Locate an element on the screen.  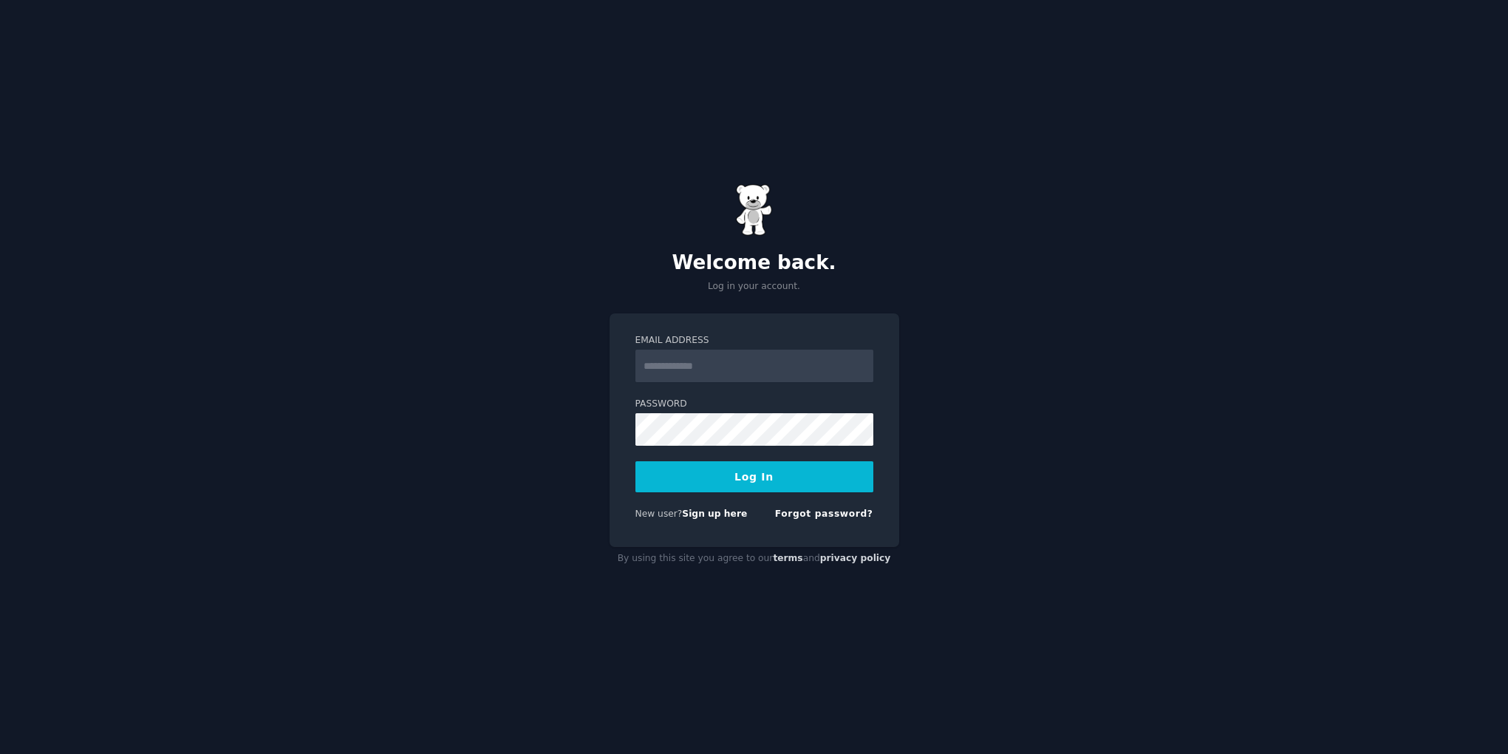
span: New user? is located at coordinates (659, 514).